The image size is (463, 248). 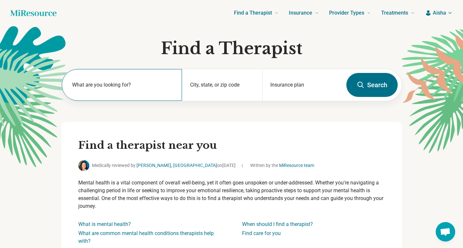 I want to click on a: MiResource team, so click(x=296, y=166).